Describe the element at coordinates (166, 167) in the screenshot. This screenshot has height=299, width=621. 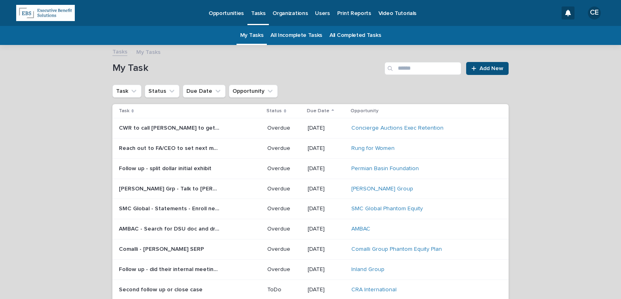
I see `p: Follow up - split dollar initial exhibit` at that location.